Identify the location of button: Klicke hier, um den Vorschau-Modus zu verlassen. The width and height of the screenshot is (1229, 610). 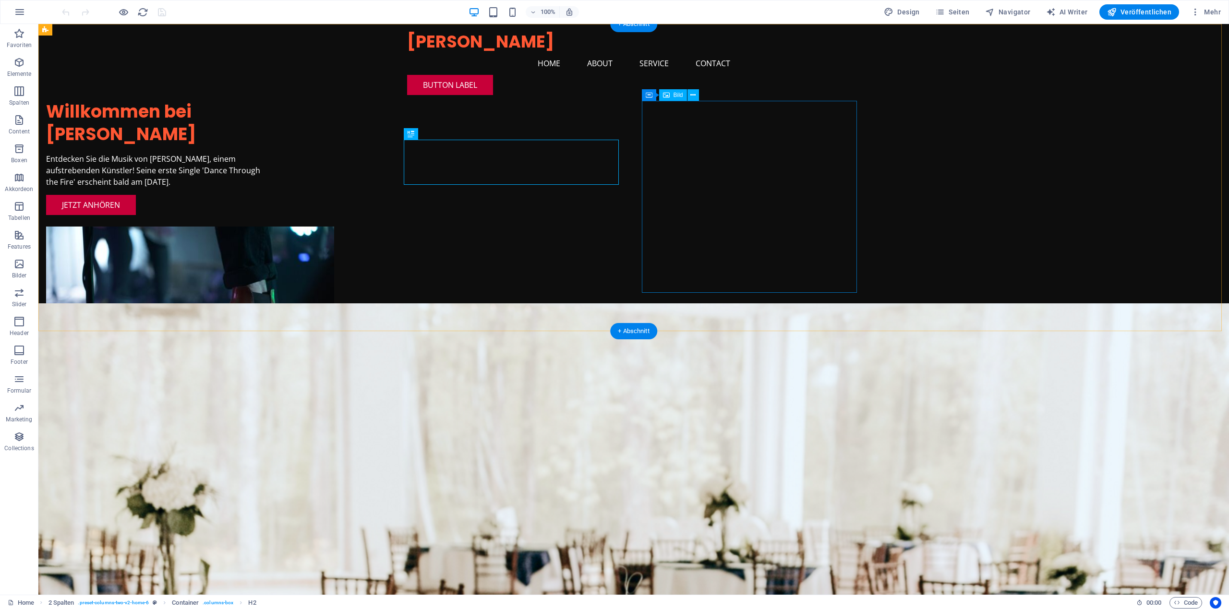
(123, 12).